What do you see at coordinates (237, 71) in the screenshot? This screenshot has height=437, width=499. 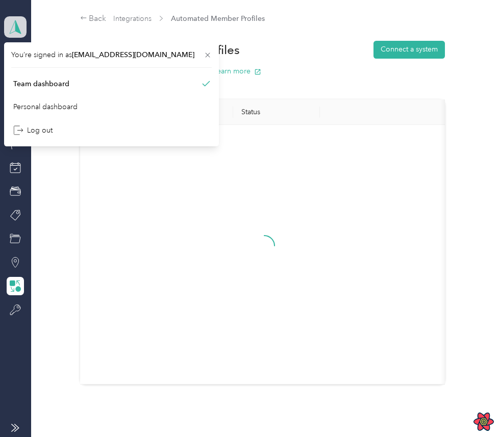 I see `button: Learn more` at bounding box center [237, 71].